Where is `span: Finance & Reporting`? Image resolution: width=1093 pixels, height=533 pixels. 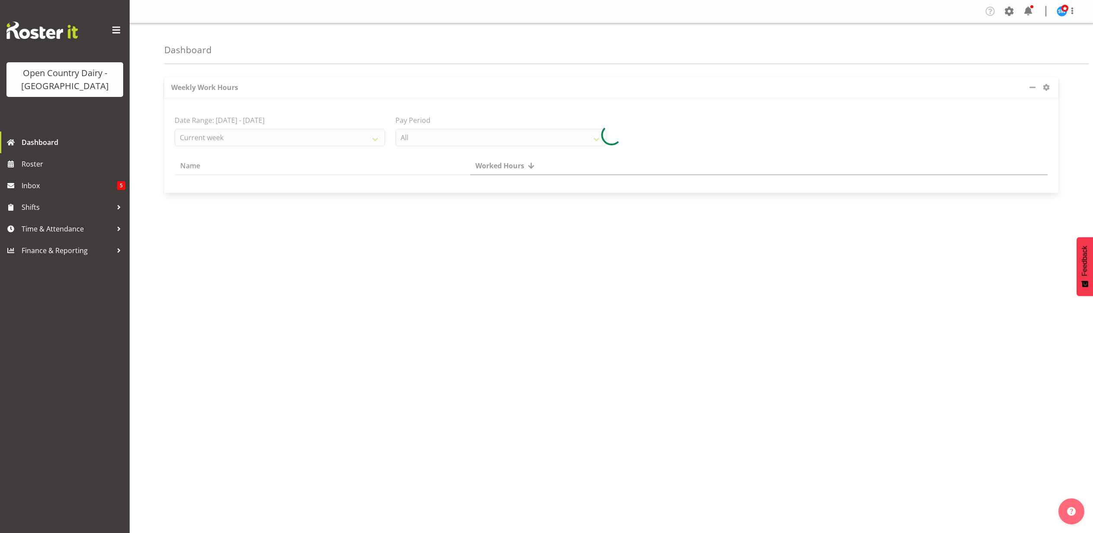
span: Finance & Reporting is located at coordinates (67, 250).